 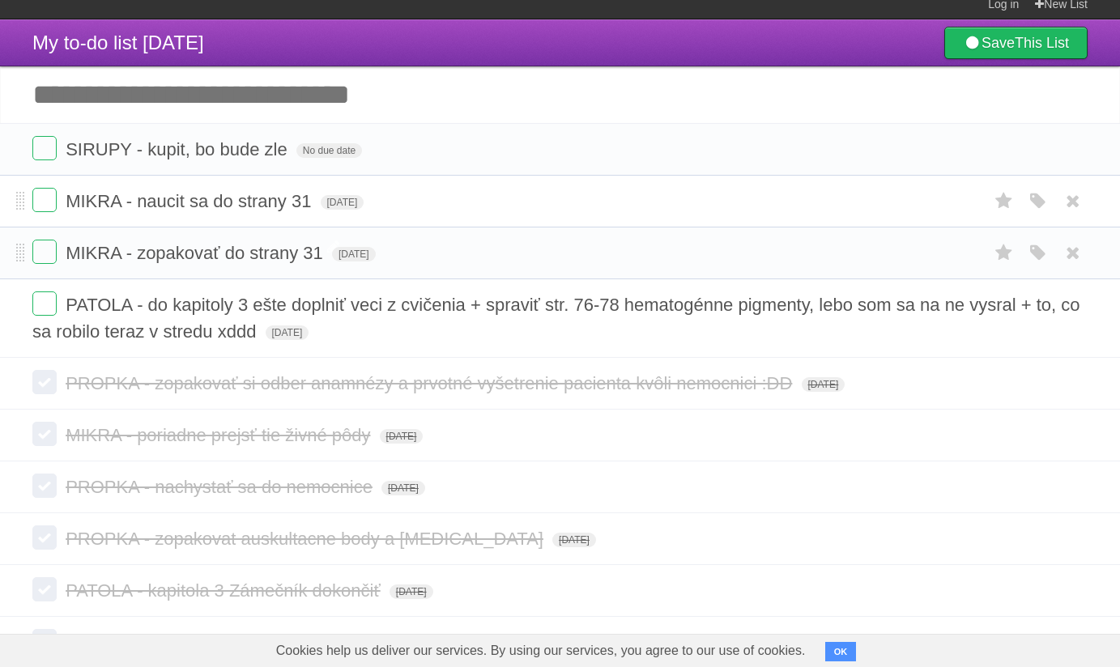 I want to click on span: No due date, so click(x=329, y=151).